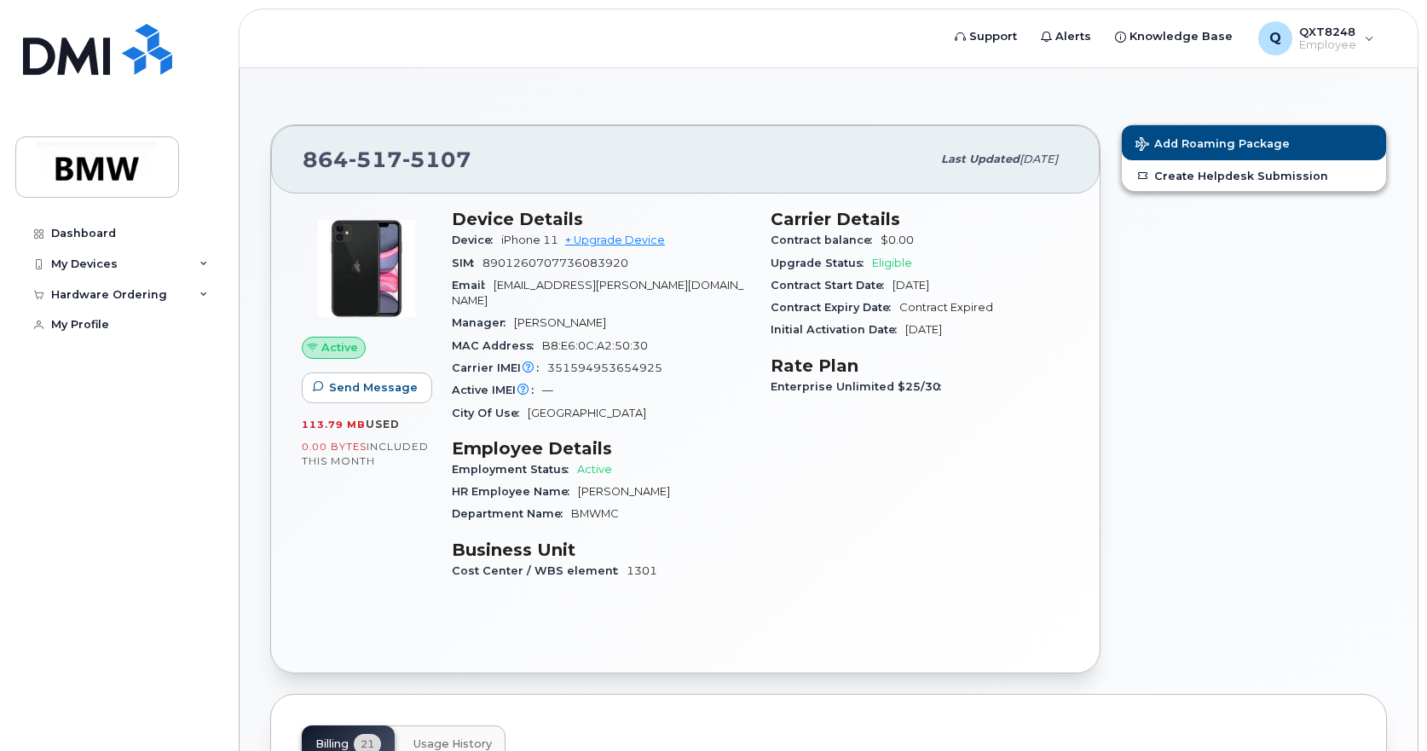 The image size is (1427, 751). Describe the element at coordinates (333, 424) in the screenshot. I see `span: 113.79 MB` at that location.